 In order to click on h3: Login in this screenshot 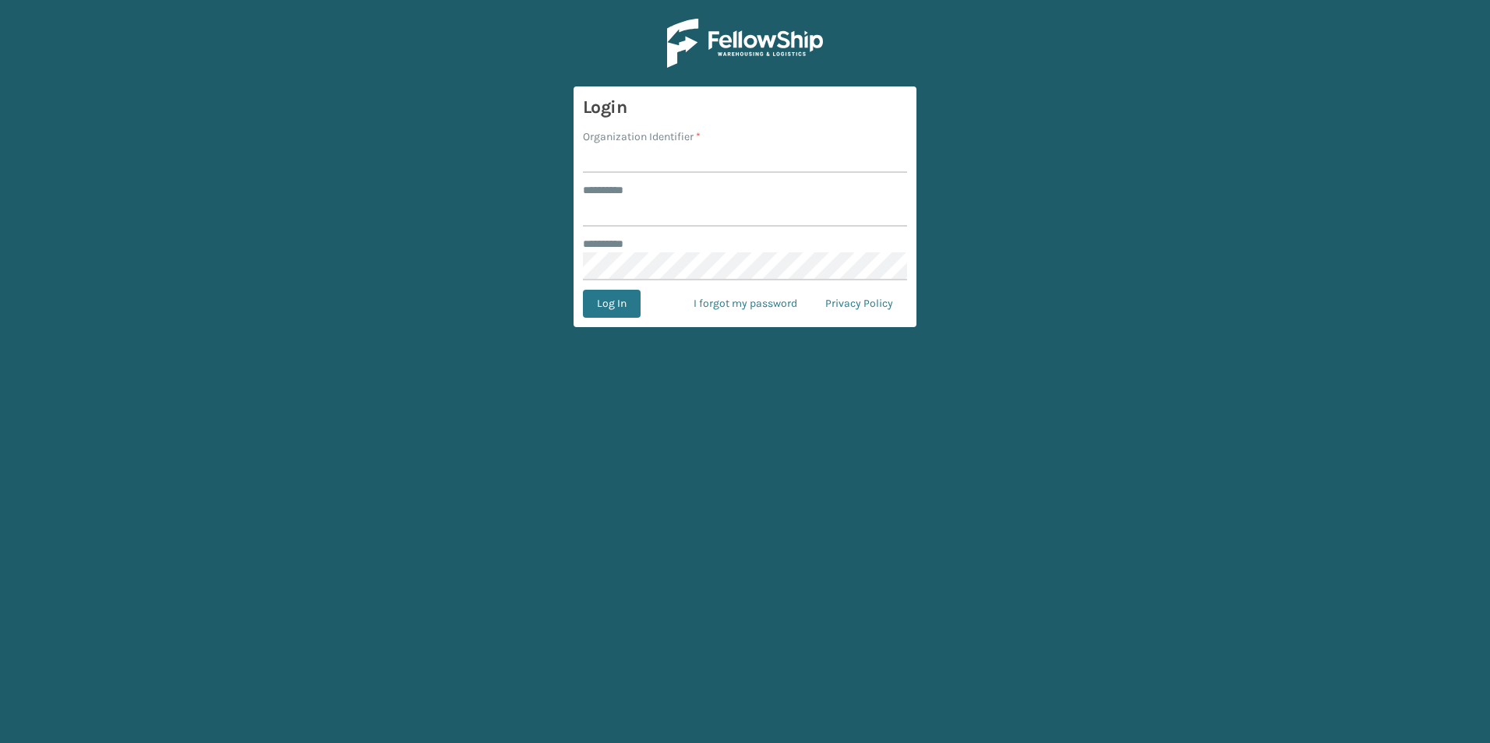, I will do `click(745, 108)`.